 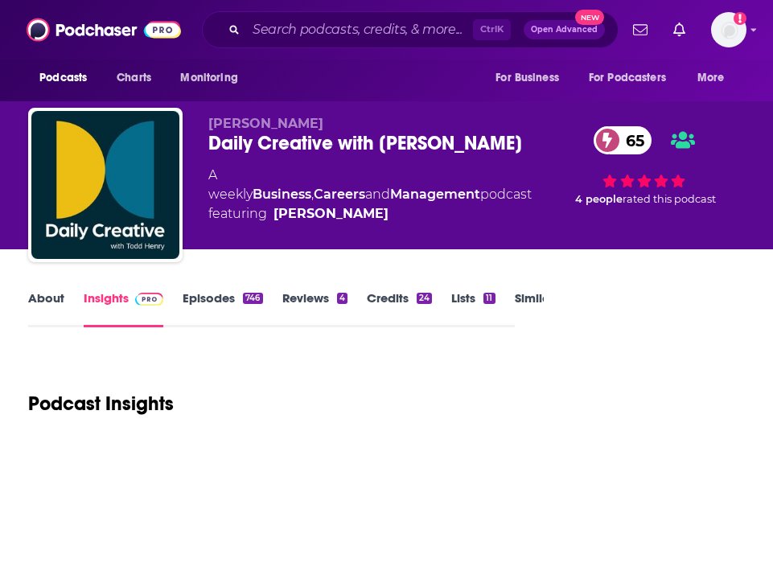 What do you see at coordinates (399, 309) in the screenshot?
I see `a: Credits24` at bounding box center [399, 309].